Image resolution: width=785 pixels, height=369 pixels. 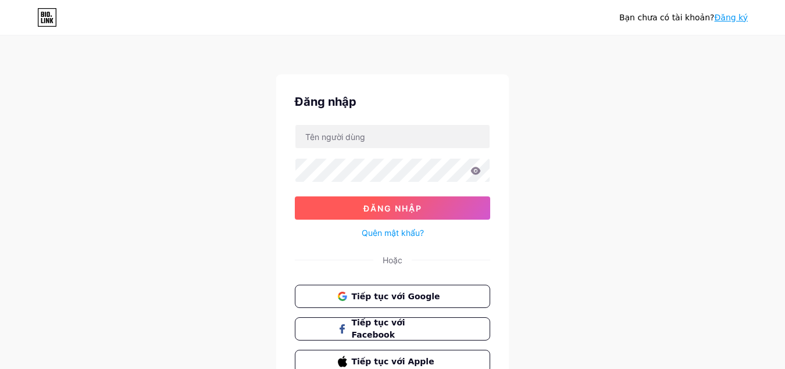 What do you see at coordinates (393, 297) in the screenshot?
I see `button: Tiếp tục với Google` at bounding box center [393, 297].